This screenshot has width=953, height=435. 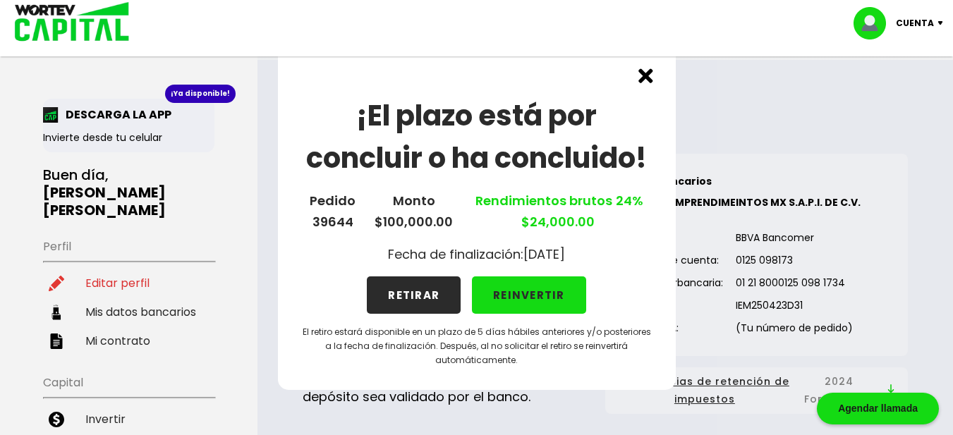 What do you see at coordinates (875, 23) in the screenshot?
I see `img: profile-image` at bounding box center [875, 23].